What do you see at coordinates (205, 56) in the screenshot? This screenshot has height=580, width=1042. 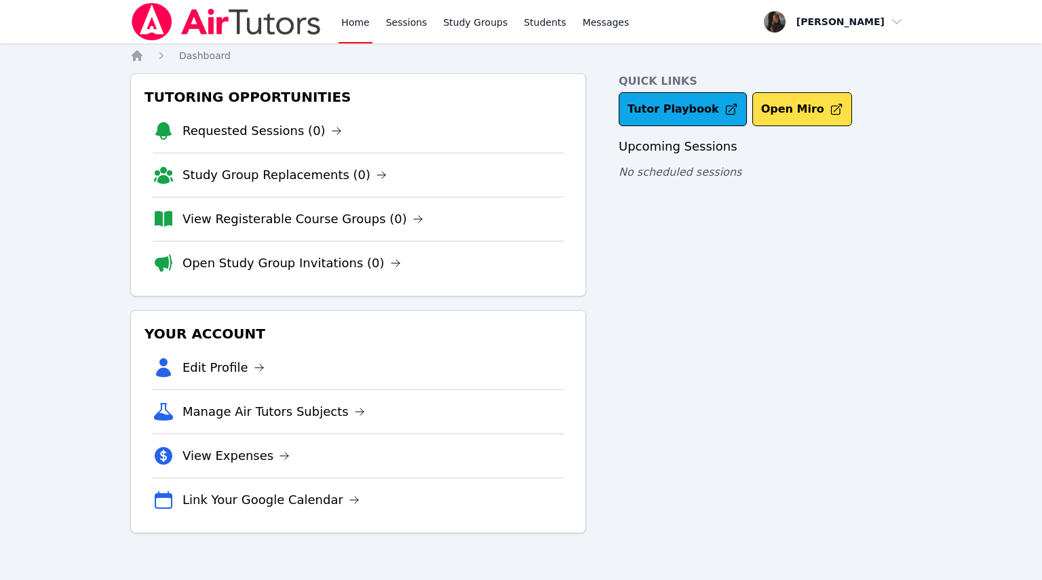 I see `span: Dashboard` at bounding box center [205, 56].